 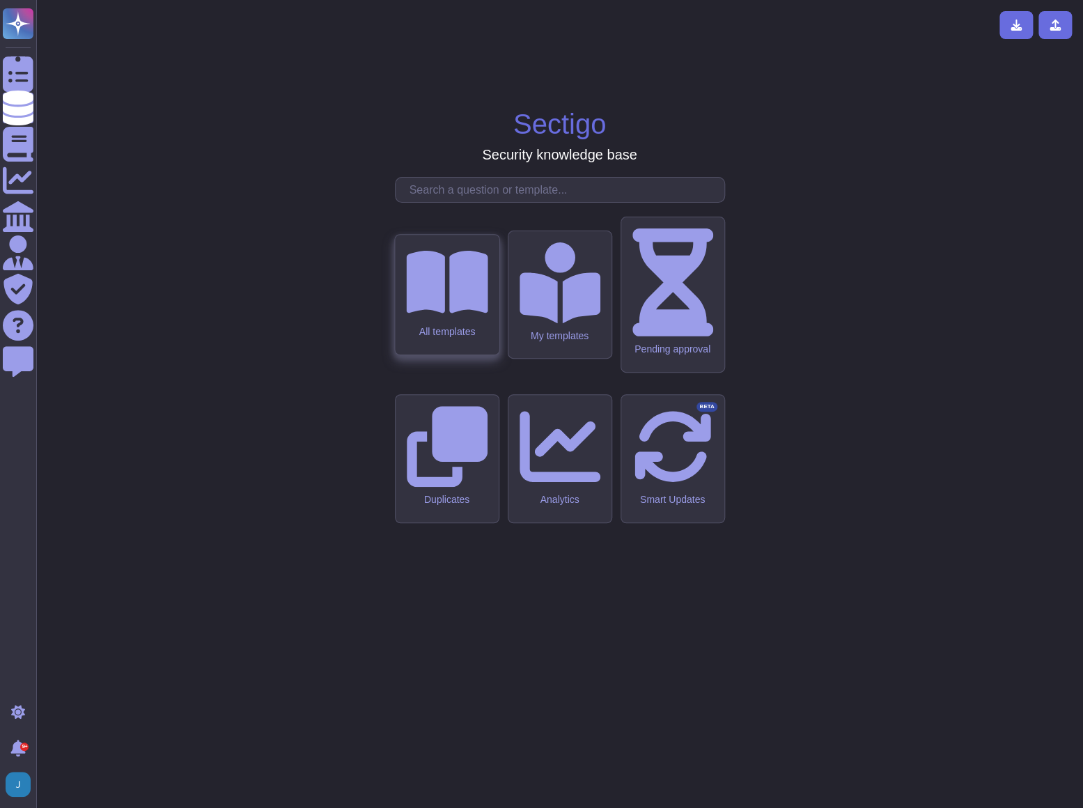 I want to click on div: Analytics, so click(x=560, y=499).